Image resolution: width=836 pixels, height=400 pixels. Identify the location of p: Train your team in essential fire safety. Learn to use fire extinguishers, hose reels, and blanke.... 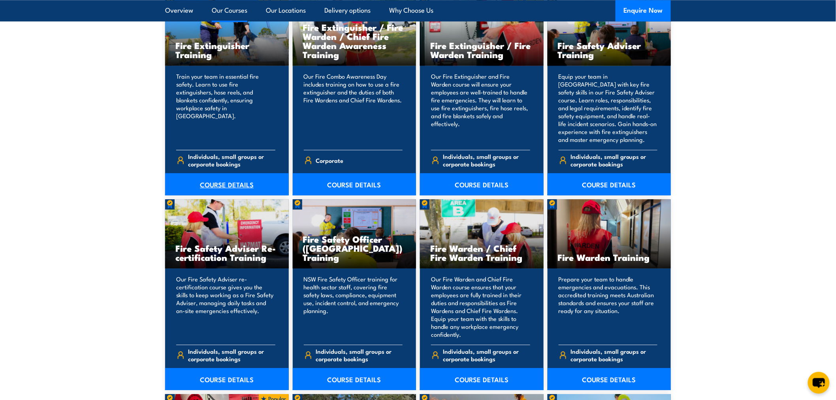
(225, 108).